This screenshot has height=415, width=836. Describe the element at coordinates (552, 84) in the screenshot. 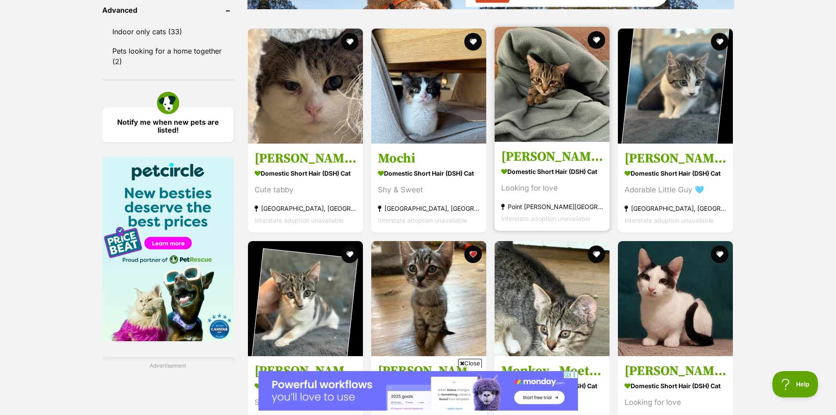

I see `img: Timmy (Bob) - Domestic Short Hair (DSH) Cat` at that location.